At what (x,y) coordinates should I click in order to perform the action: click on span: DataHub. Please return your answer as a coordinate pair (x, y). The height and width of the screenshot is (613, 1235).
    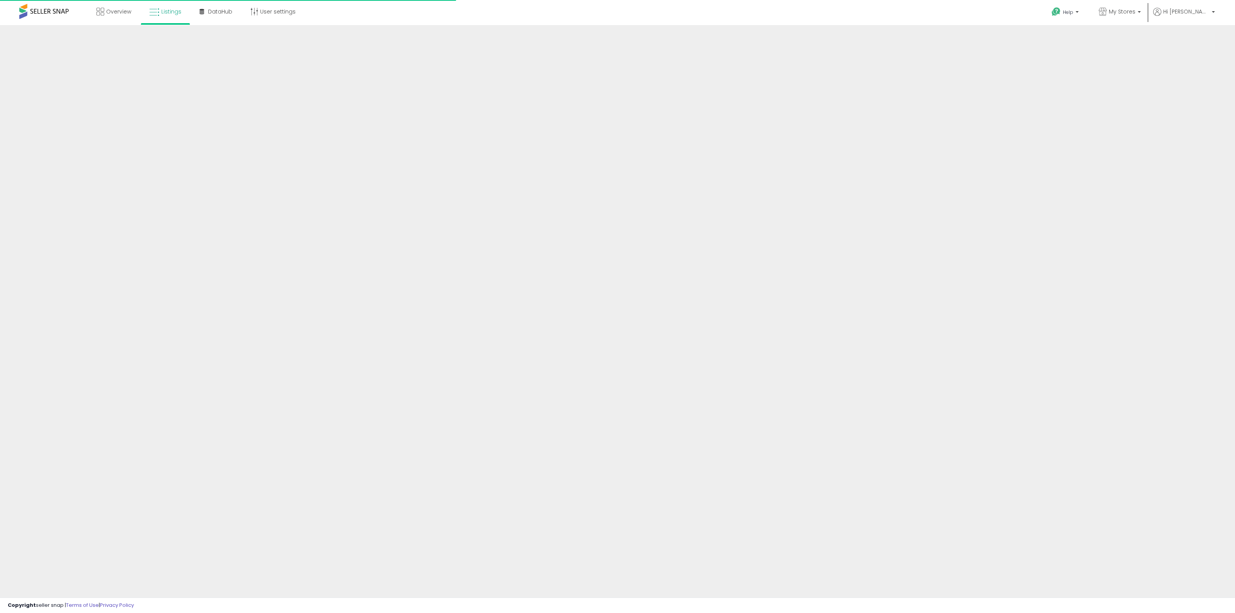
    Looking at the image, I should click on (220, 12).